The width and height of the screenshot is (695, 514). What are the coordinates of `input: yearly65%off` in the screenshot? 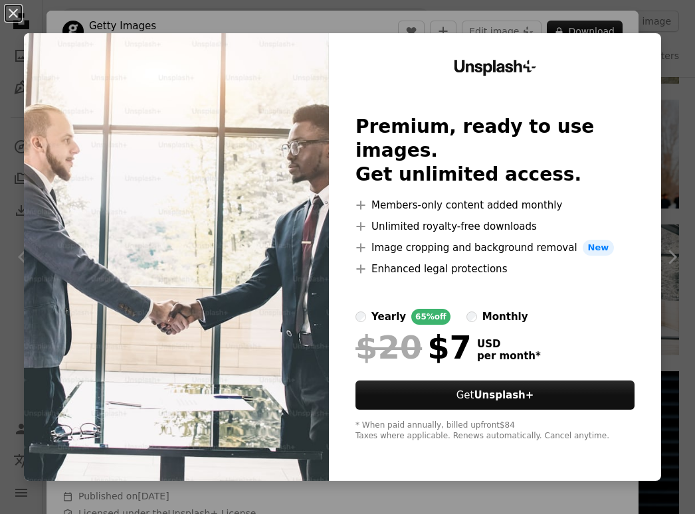 It's located at (361, 317).